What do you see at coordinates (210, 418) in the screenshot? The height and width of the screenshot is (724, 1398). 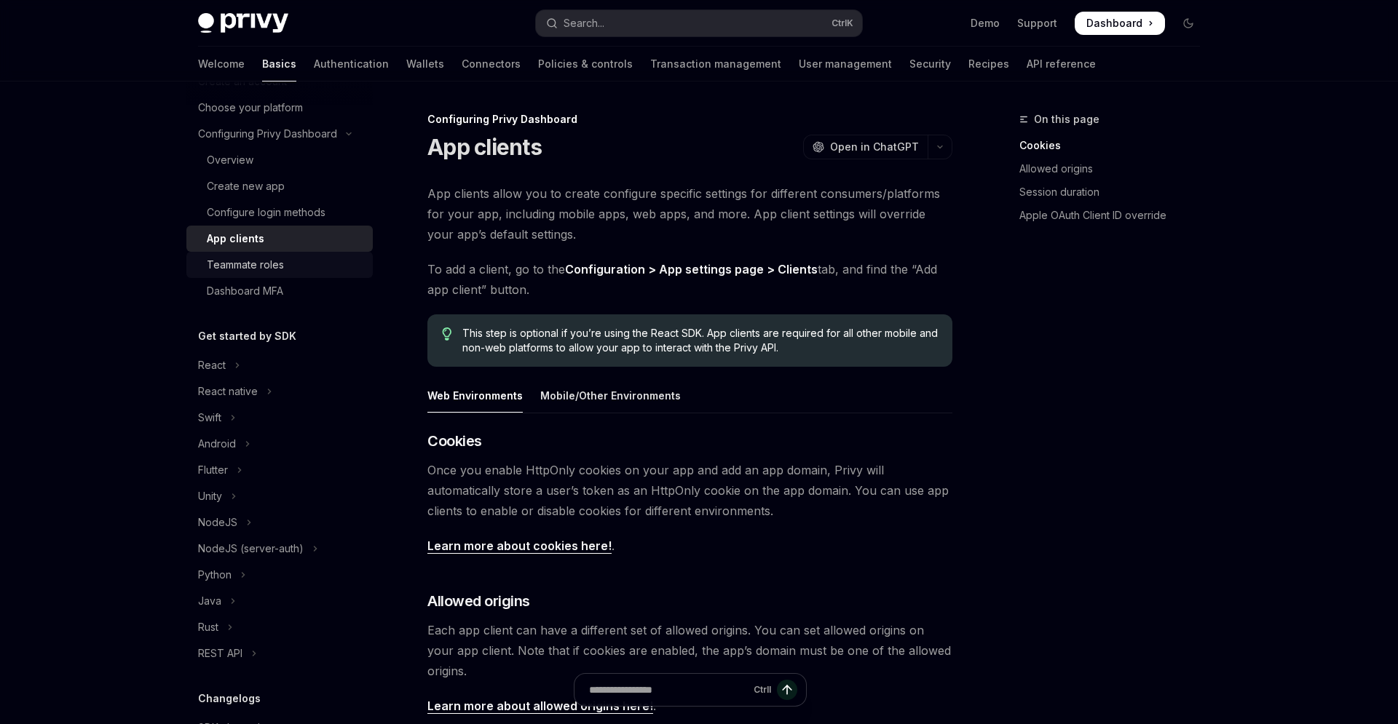 I see `div: Swift` at bounding box center [210, 418].